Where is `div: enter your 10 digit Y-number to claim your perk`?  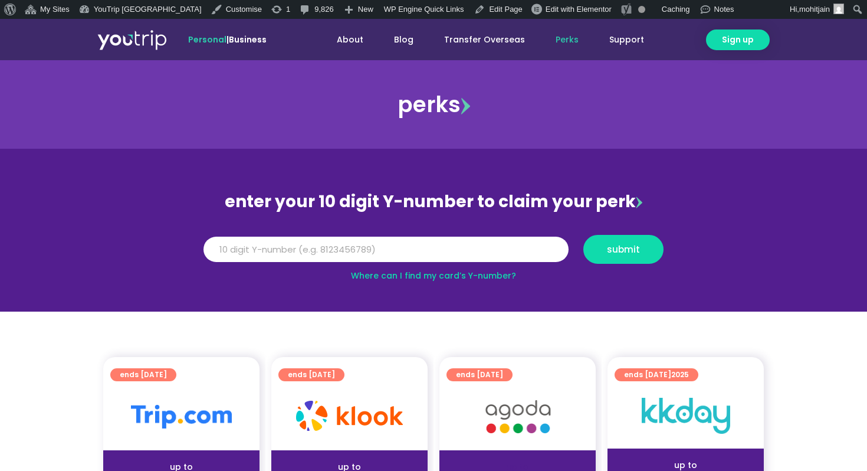
div: enter your 10 digit Y-number to claim your perk is located at coordinates (434, 202).